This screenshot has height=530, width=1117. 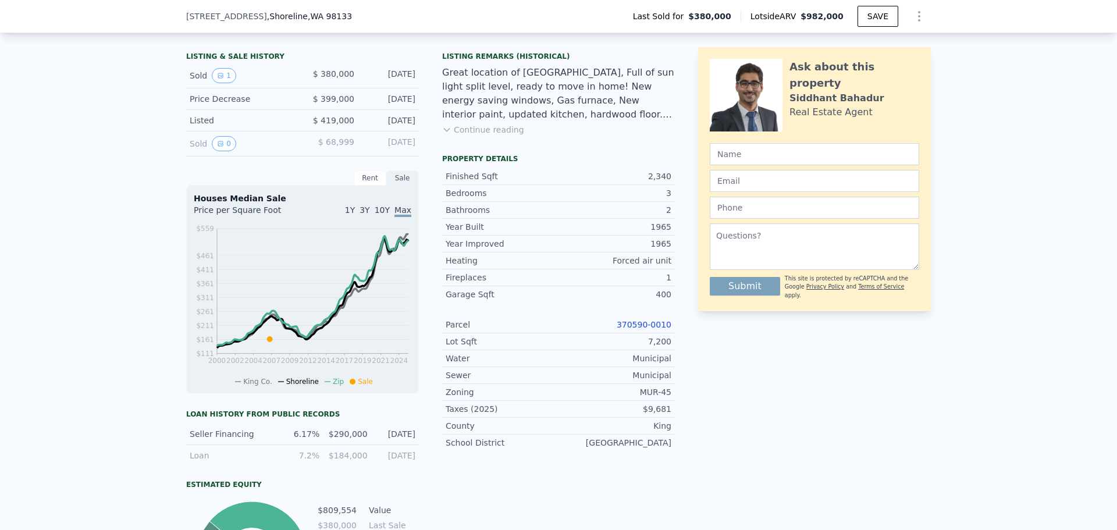 What do you see at coordinates (333, 74) in the screenshot?
I see `span: $ 380,000` at bounding box center [333, 74].